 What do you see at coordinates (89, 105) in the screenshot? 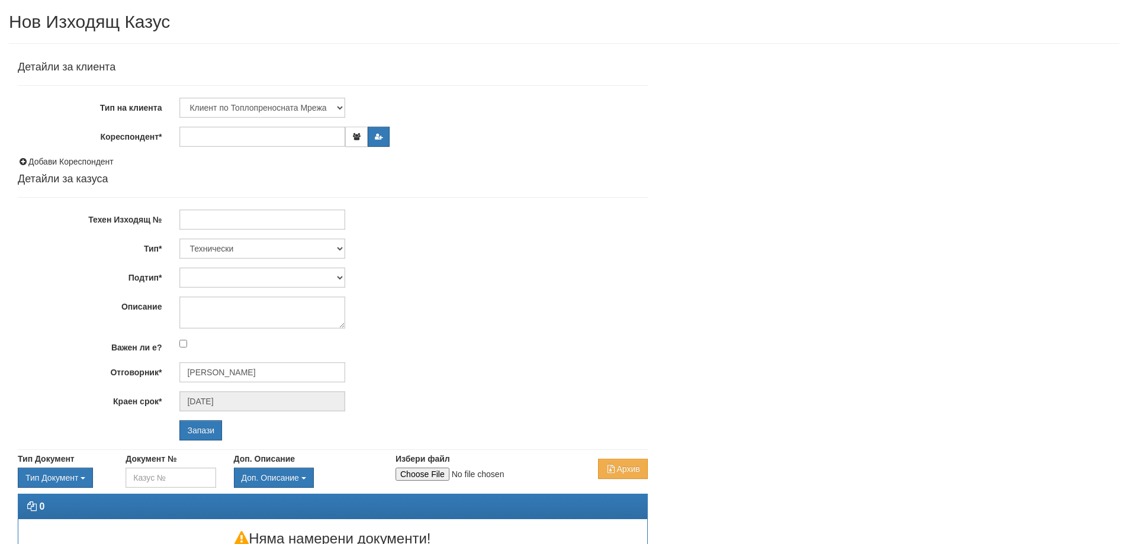
I see `label: Тип на клиента` at bounding box center [89, 105].